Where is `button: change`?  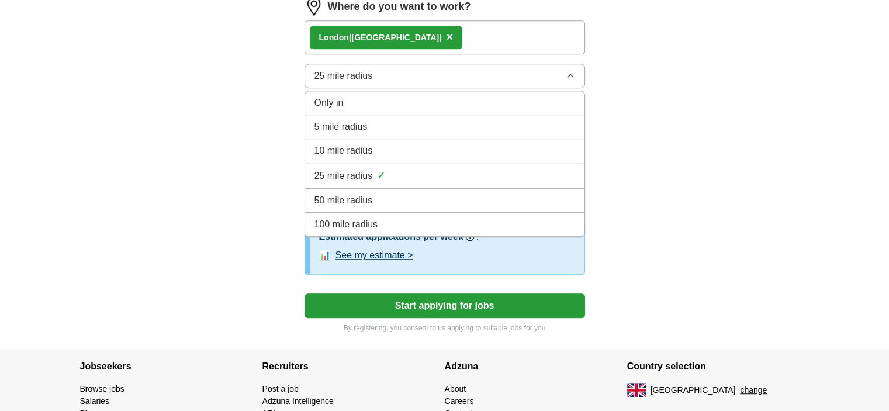
button: change is located at coordinates (754, 390).